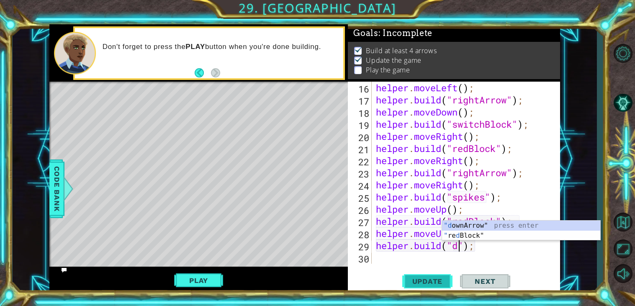 This screenshot has height=306, width=635. Describe the element at coordinates (623, 103) in the screenshot. I see `button: AI Hint` at that location.